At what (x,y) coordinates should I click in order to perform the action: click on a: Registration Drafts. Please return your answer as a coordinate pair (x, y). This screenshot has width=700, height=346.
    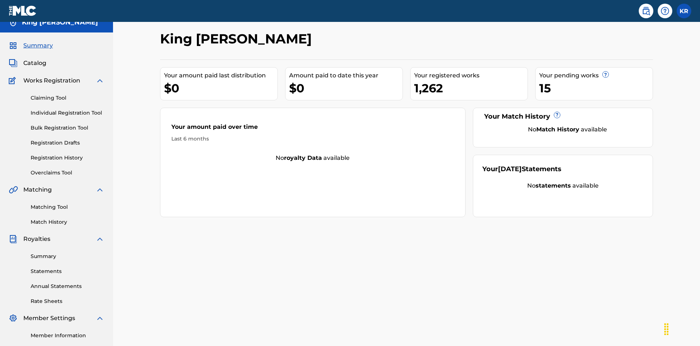
    Looking at the image, I should click on (67, 143).